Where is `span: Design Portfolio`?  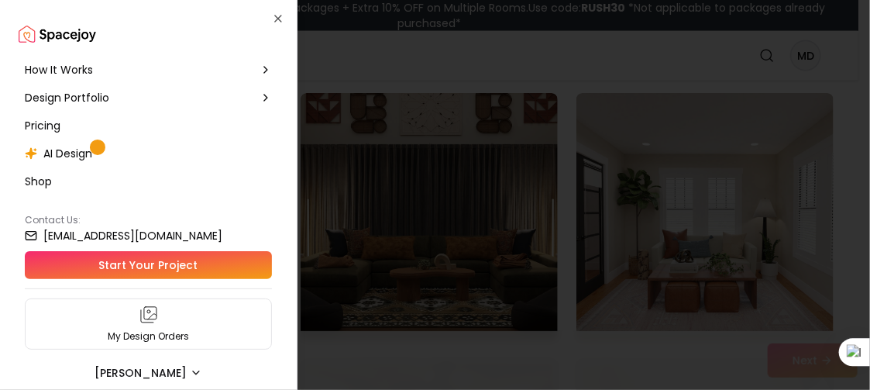
span: Design Portfolio is located at coordinates (67, 98).